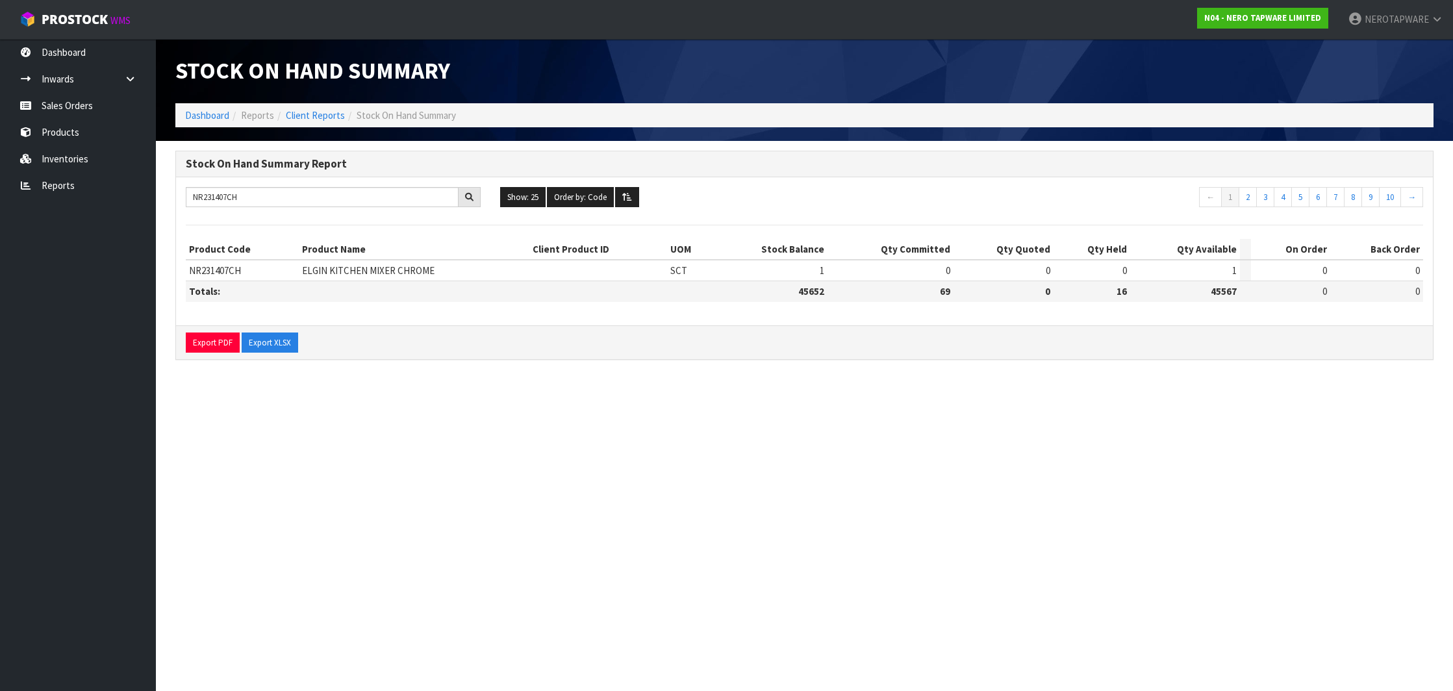 The image size is (1453, 691). Describe the element at coordinates (1371, 197) in the screenshot. I see `a: 9` at that location.